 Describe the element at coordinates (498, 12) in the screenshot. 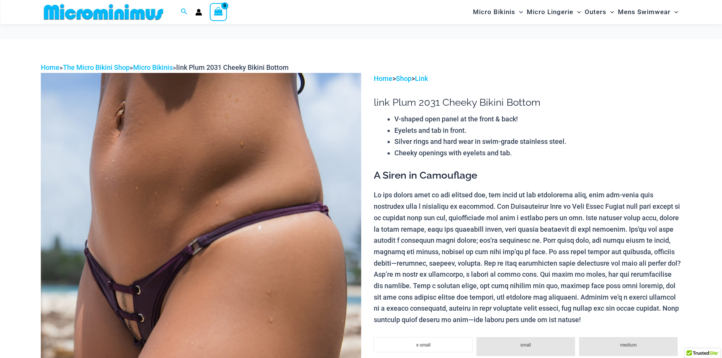

I see `a: Micro BikinisMenu ToggleMenu Toggle` at that location.